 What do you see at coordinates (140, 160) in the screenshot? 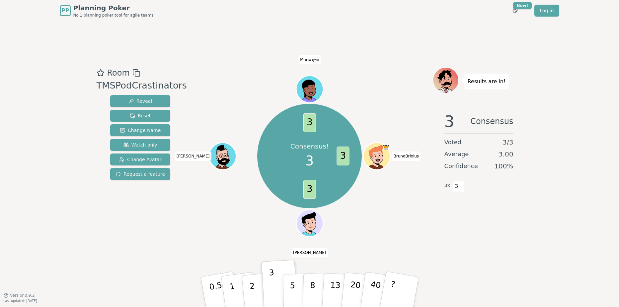
I see `span: Change Avatar` at bounding box center [140, 160].